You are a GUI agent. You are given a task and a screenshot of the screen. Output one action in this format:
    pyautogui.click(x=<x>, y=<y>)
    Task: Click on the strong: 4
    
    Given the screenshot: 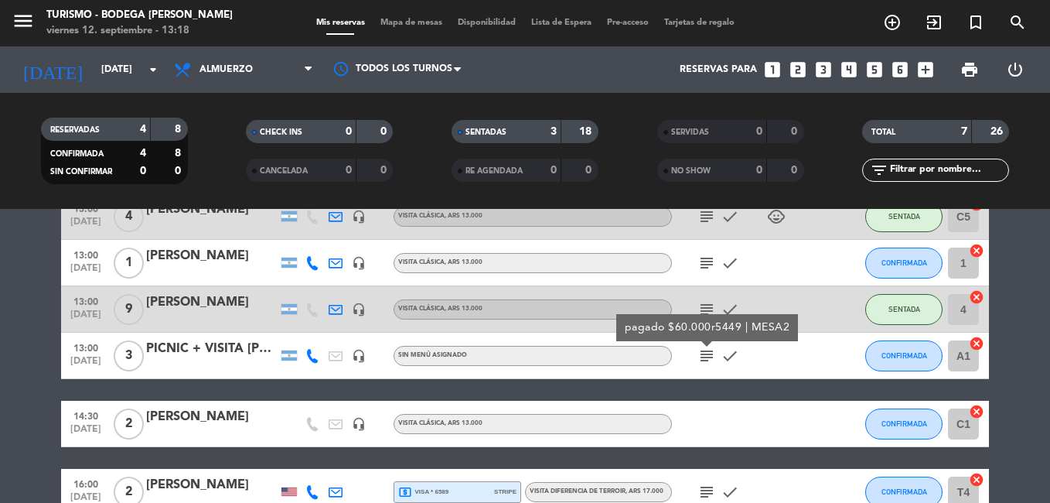 What is the action you would take?
    pyautogui.click(x=143, y=129)
    